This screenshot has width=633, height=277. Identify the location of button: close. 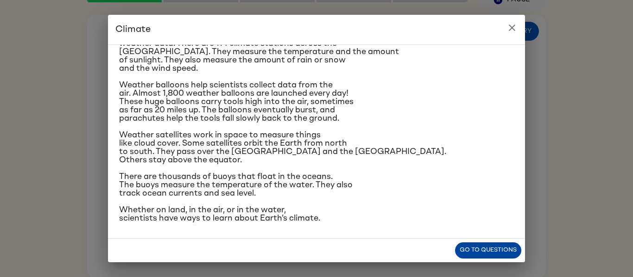
(512, 28).